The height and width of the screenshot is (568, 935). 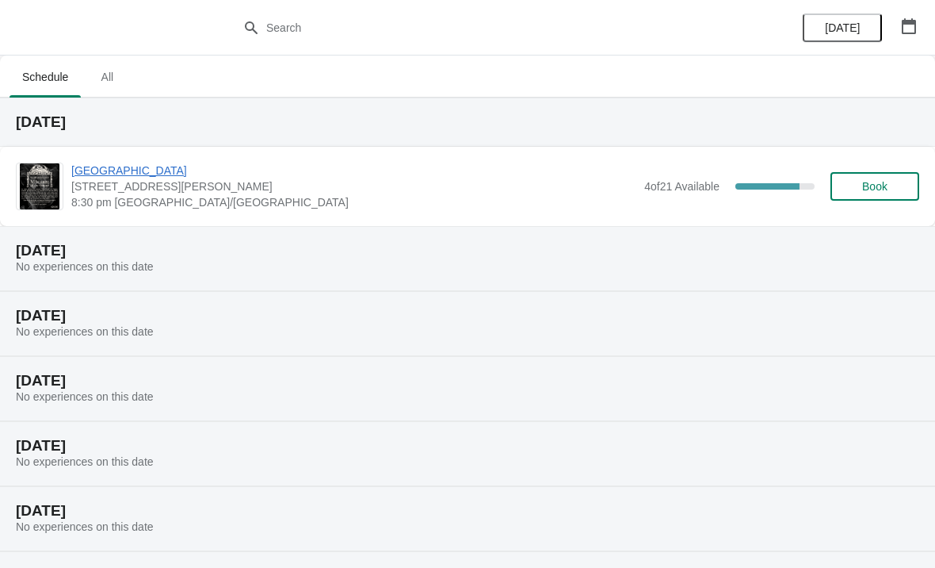 What do you see at coordinates (875, 186) in the screenshot?
I see `button: Book` at bounding box center [875, 186].